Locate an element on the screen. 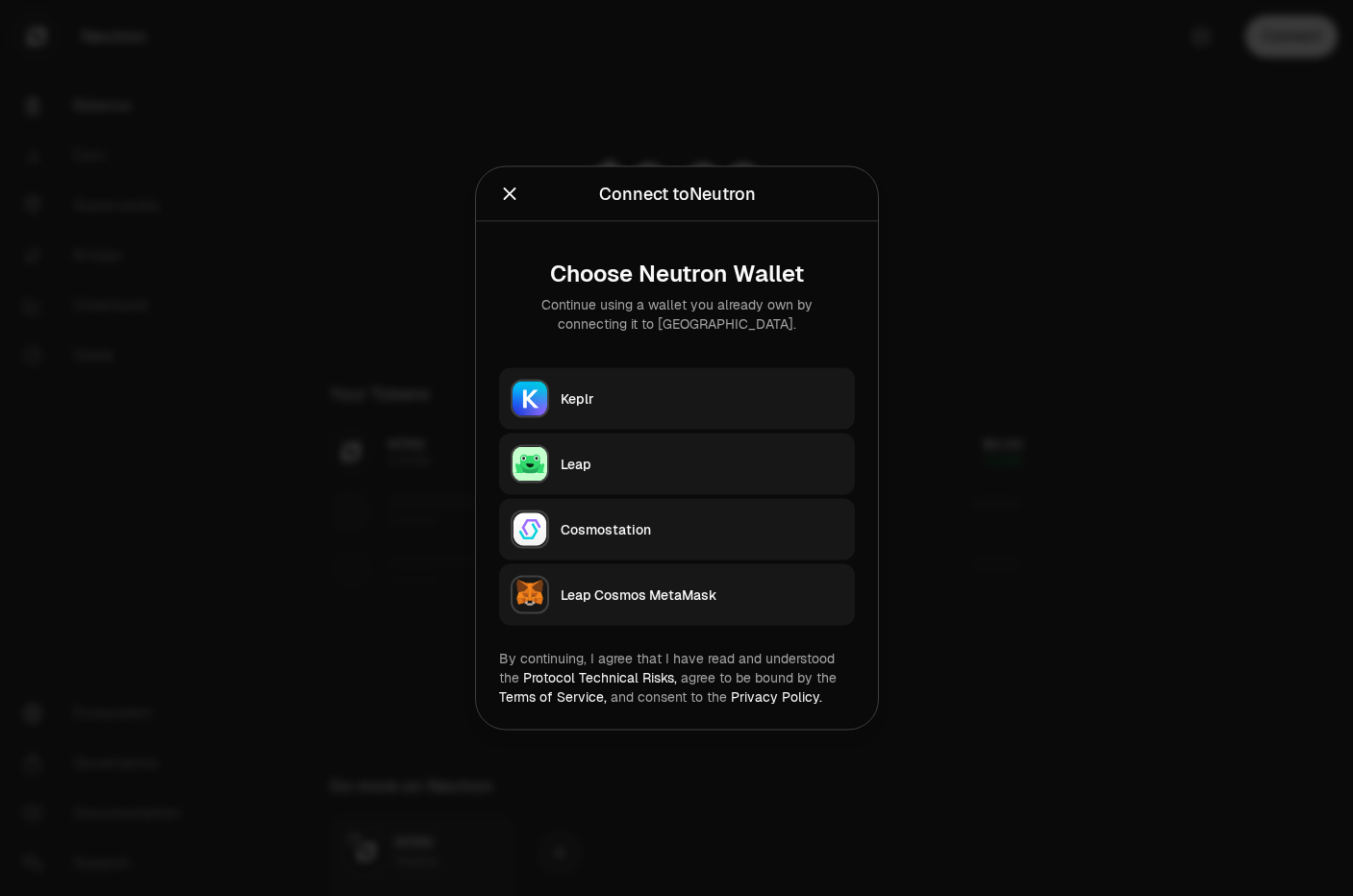 The height and width of the screenshot is (896, 1353). div: Keplr is located at coordinates (702, 399).